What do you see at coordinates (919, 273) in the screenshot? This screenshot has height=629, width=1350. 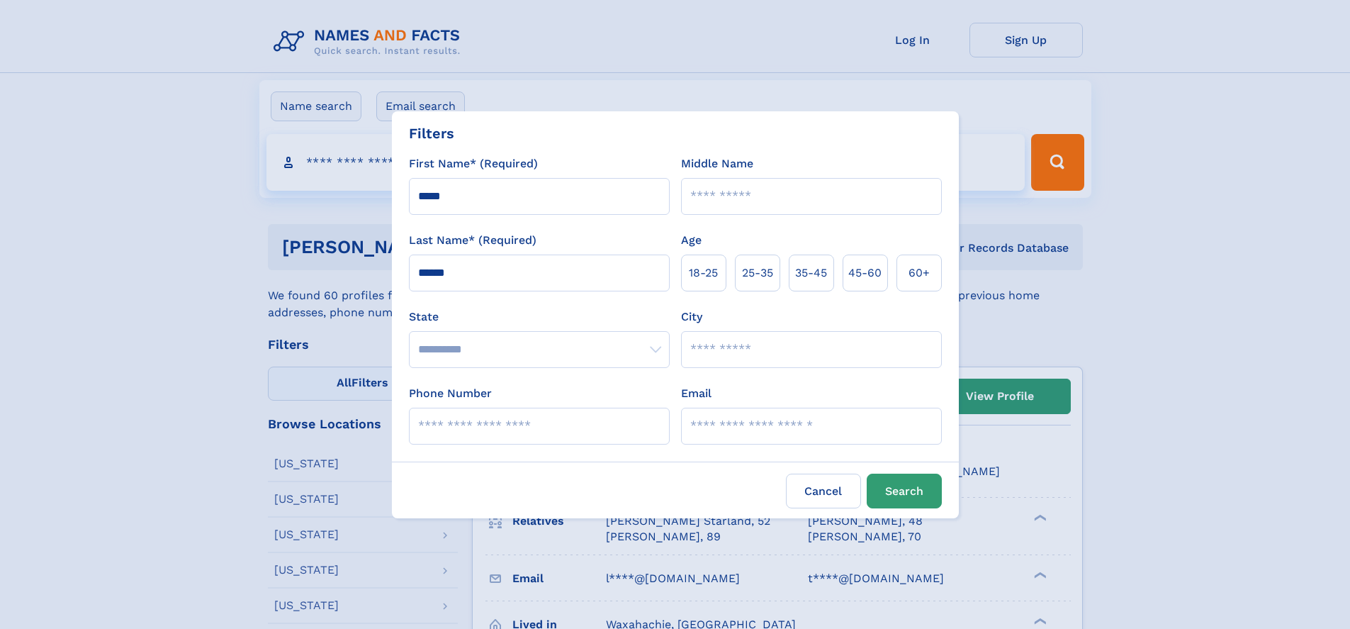 I see `span: 60+` at bounding box center [919, 273].